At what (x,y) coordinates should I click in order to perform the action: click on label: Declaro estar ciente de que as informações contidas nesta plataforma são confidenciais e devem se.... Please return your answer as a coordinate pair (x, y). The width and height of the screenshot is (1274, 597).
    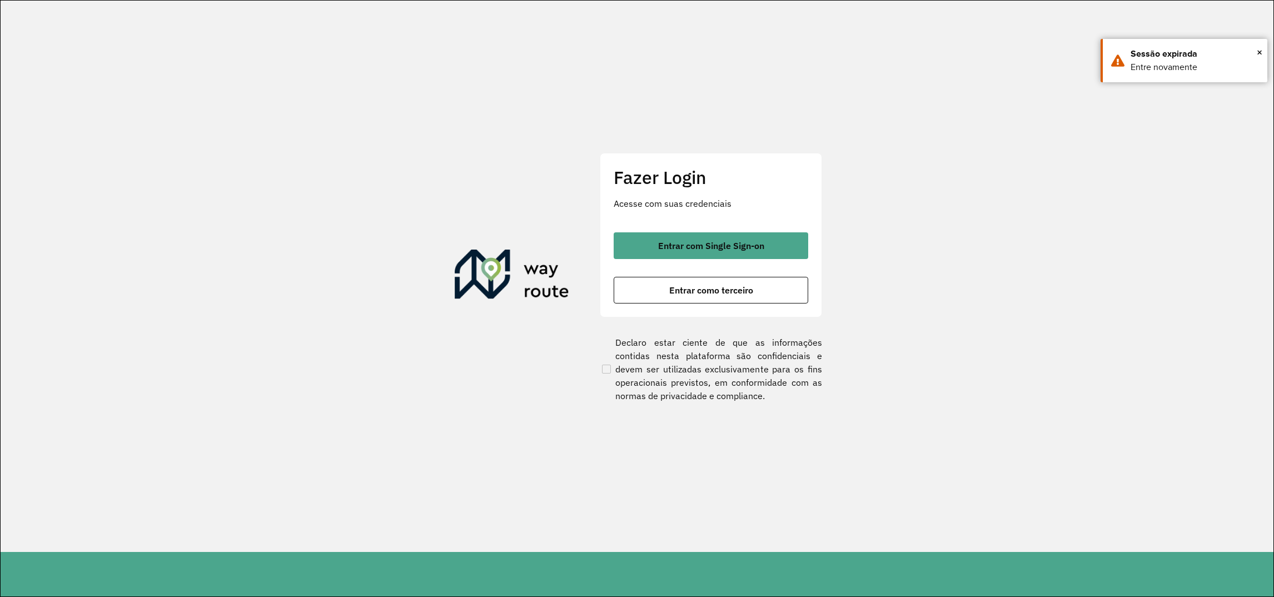
    Looking at the image, I should click on (711, 369).